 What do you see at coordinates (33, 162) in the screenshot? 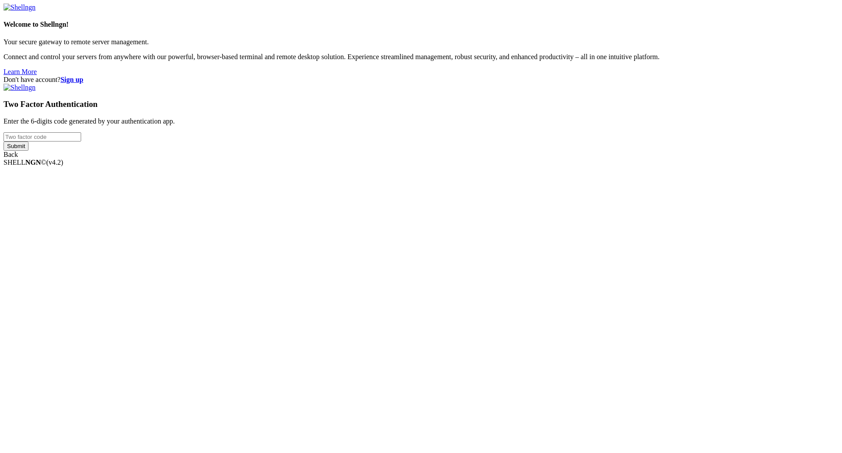
I see `span: SHELL ©` at bounding box center [33, 162].